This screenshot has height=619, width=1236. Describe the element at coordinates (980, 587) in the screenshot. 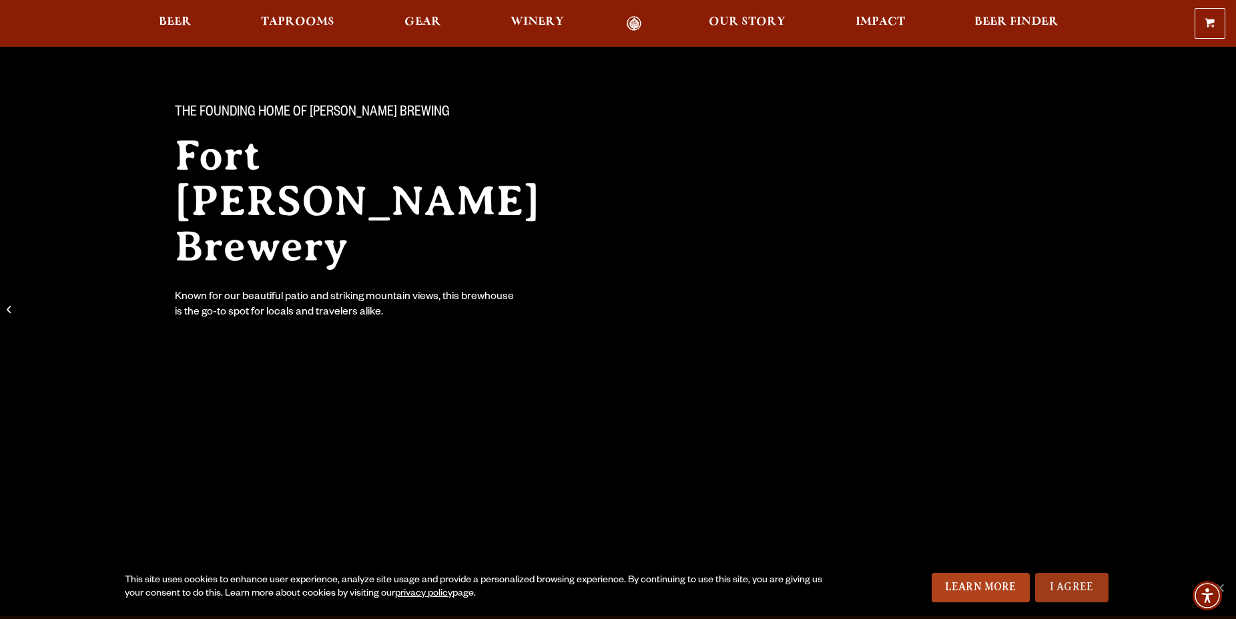

I see `a: Learn More` at that location.